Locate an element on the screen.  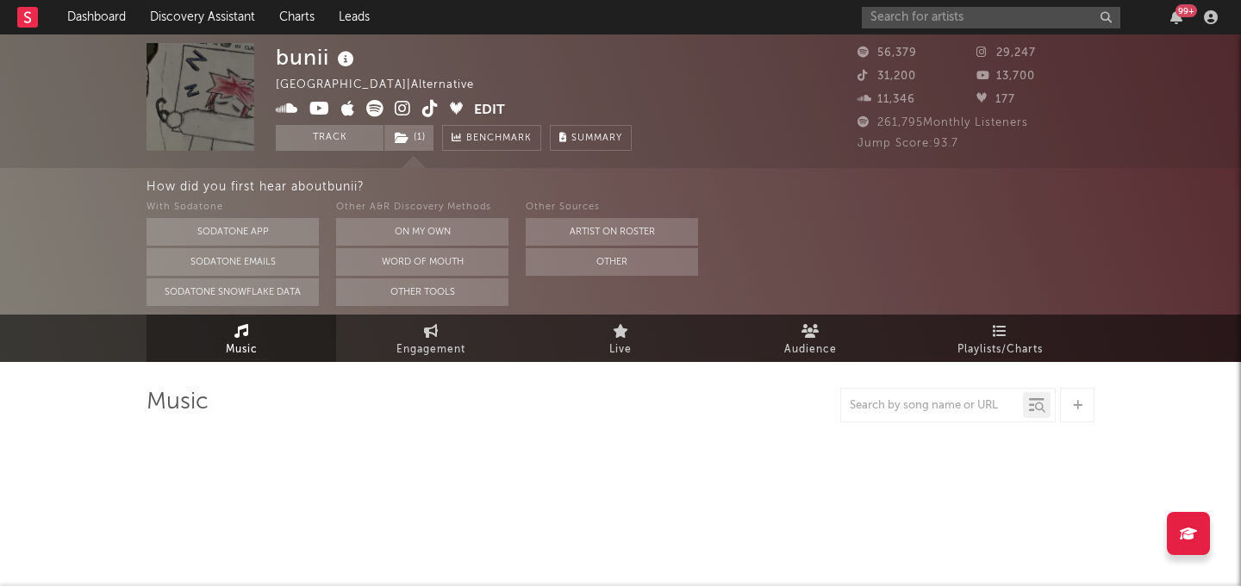
button: Word Of Mouth is located at coordinates (422, 262).